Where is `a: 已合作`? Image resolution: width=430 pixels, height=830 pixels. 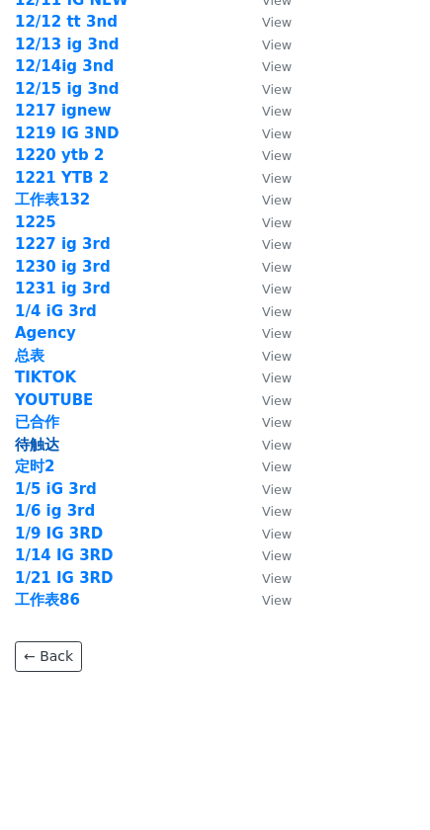
a: 已合作 is located at coordinates (37, 422).